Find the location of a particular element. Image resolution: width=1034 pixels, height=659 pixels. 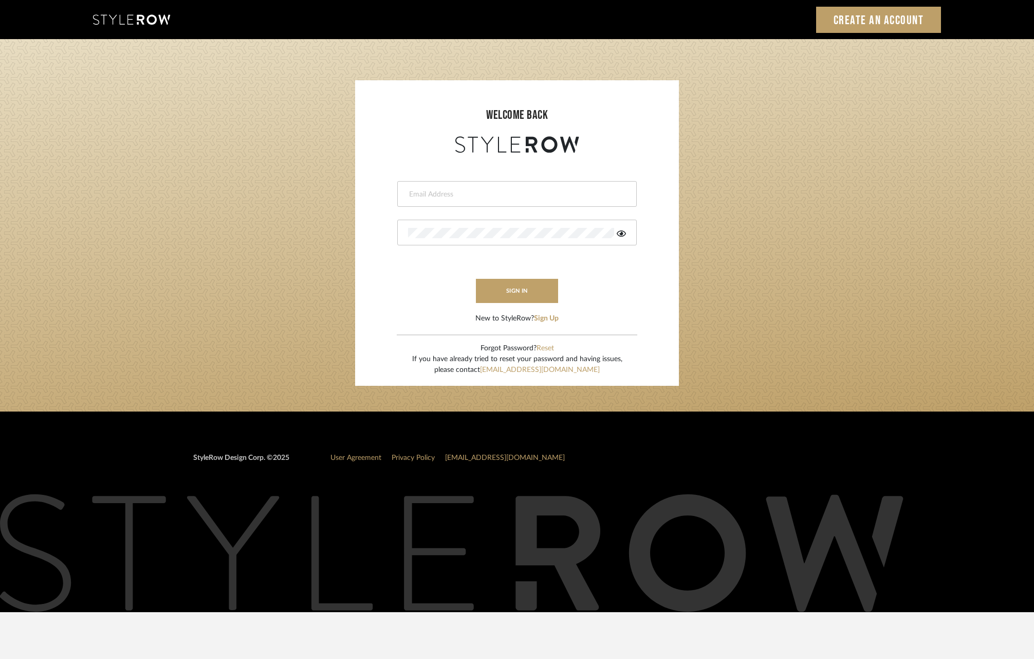

div: StyleRow Design Corp. ©2025 is located at coordinates (241, 462).